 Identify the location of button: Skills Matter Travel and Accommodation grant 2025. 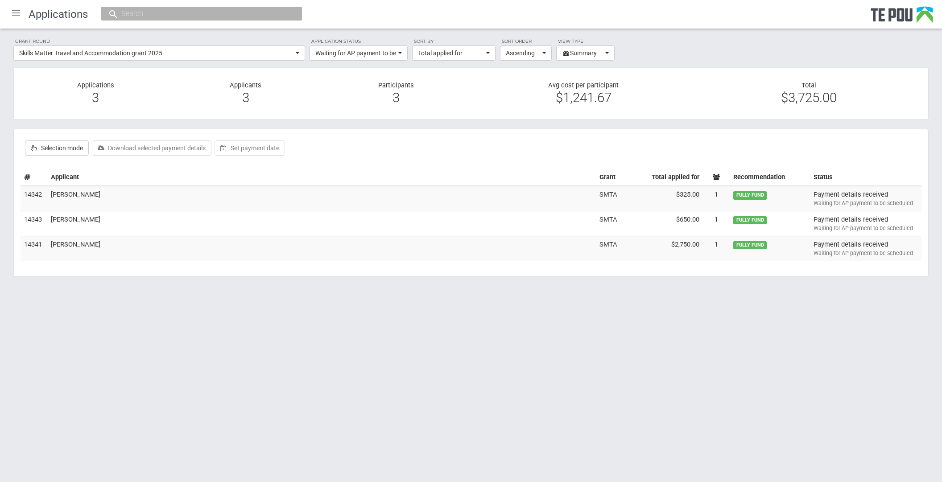
(159, 53).